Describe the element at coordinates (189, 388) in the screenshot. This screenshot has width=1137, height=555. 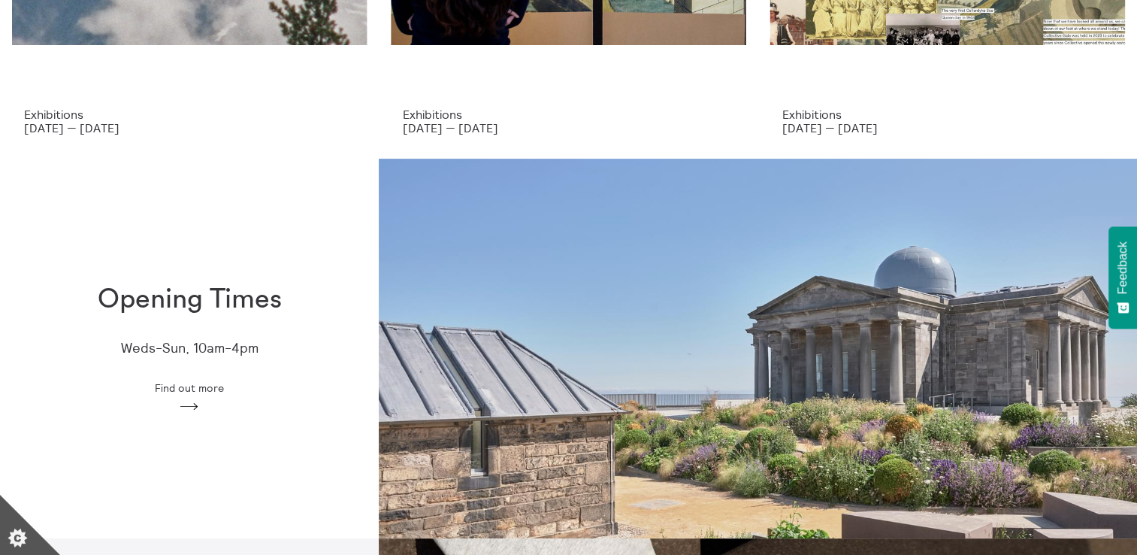
I see `span: Find out more` at that location.